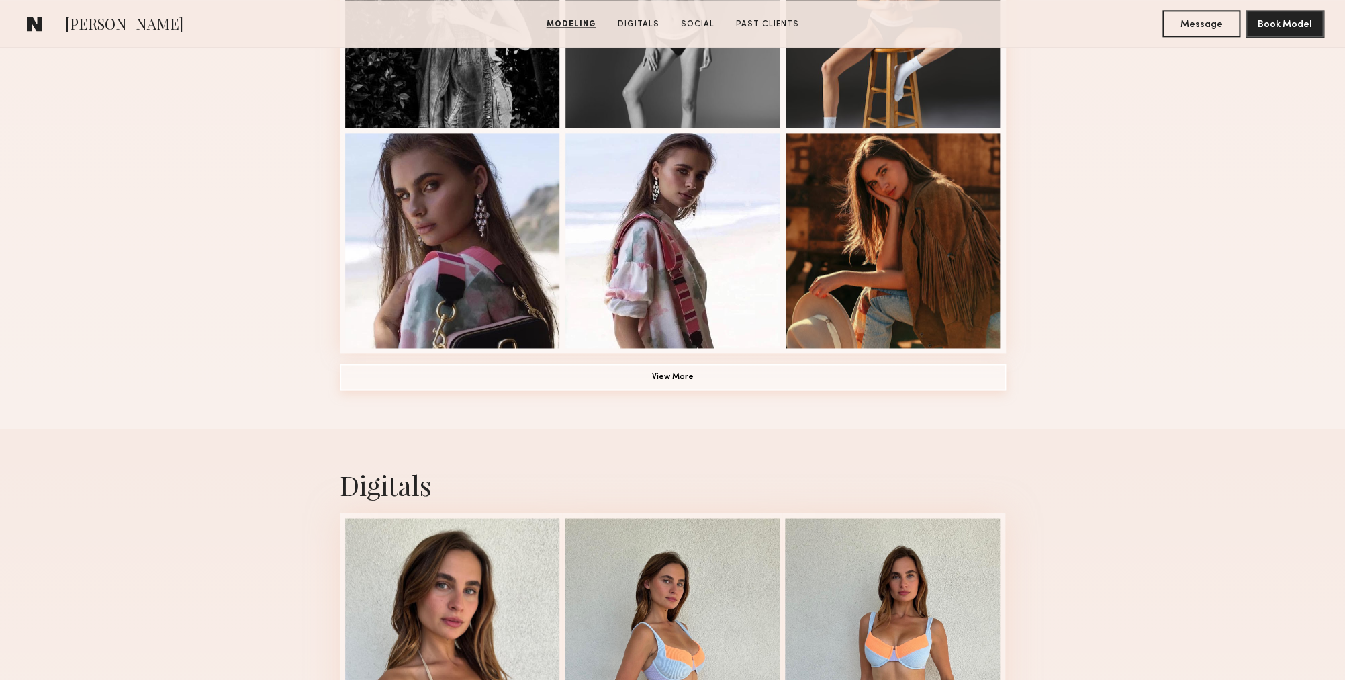 The width and height of the screenshot is (1345, 680). Describe the element at coordinates (639, 24) in the screenshot. I see `a: Digitals` at that location.